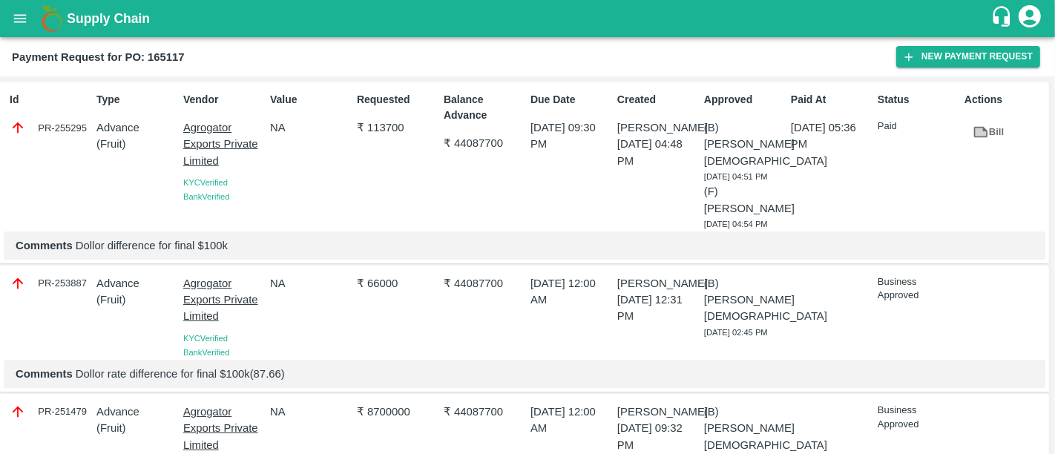 The width and height of the screenshot is (1055, 454). I want to click on p: ₹ 66000, so click(397, 283).